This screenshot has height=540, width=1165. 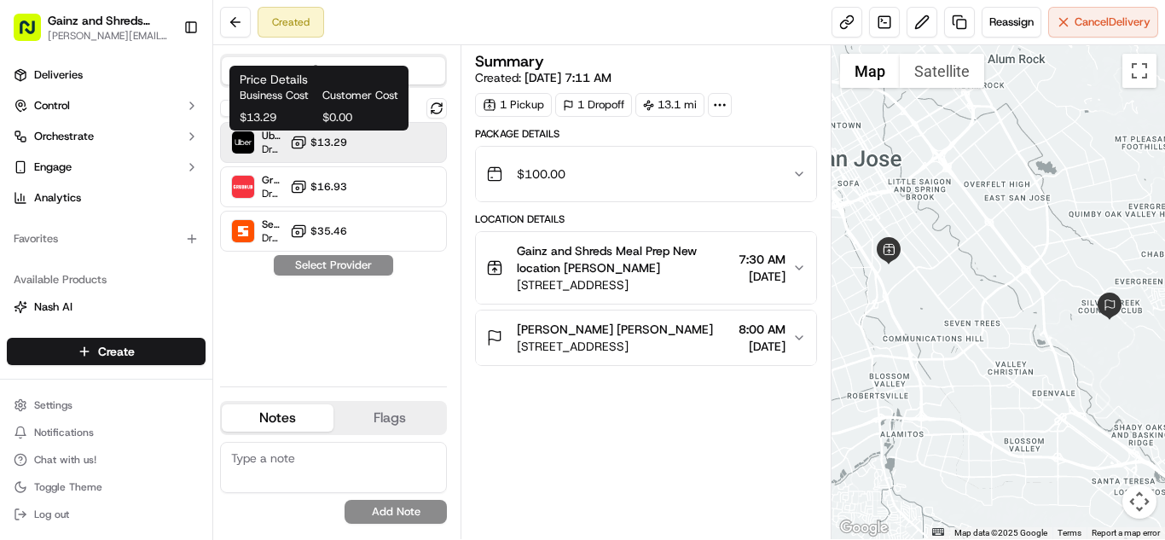 I want to click on a: Nash AI, so click(x=106, y=307).